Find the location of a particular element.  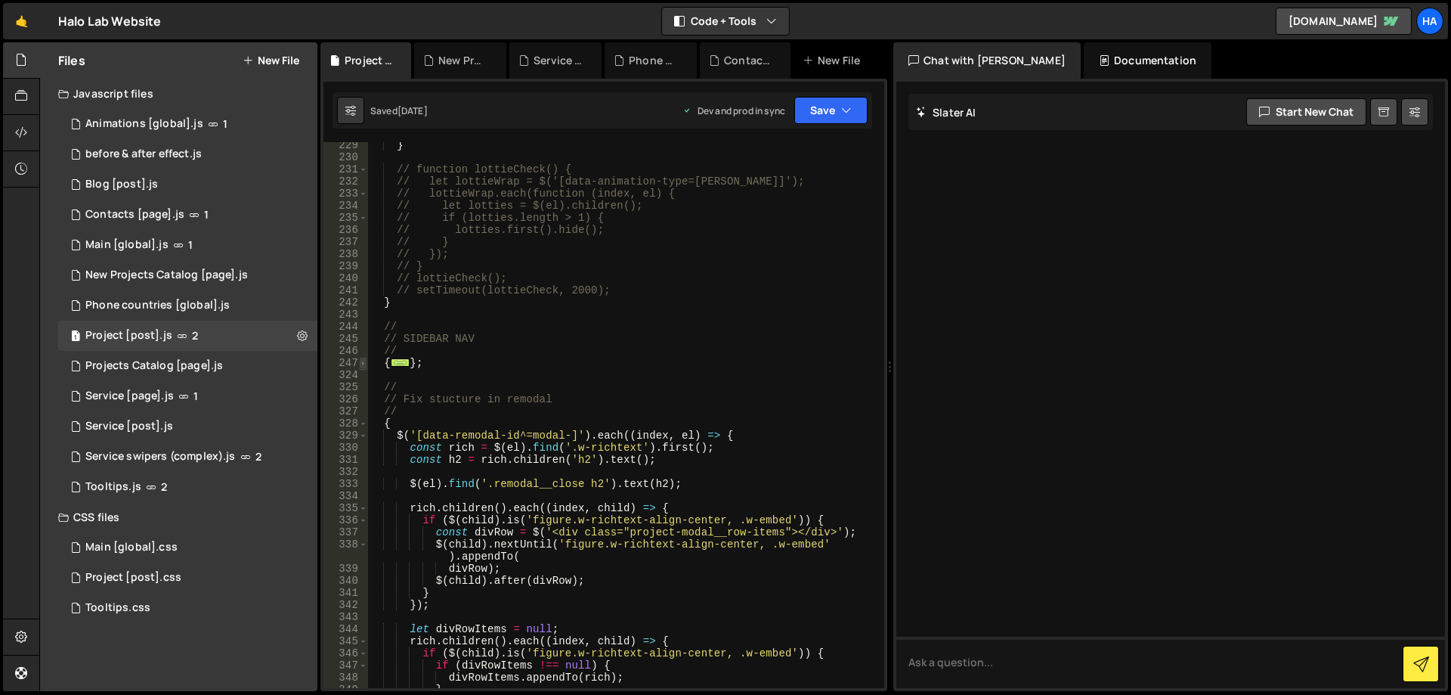

div: 332 is located at coordinates (345, 472).